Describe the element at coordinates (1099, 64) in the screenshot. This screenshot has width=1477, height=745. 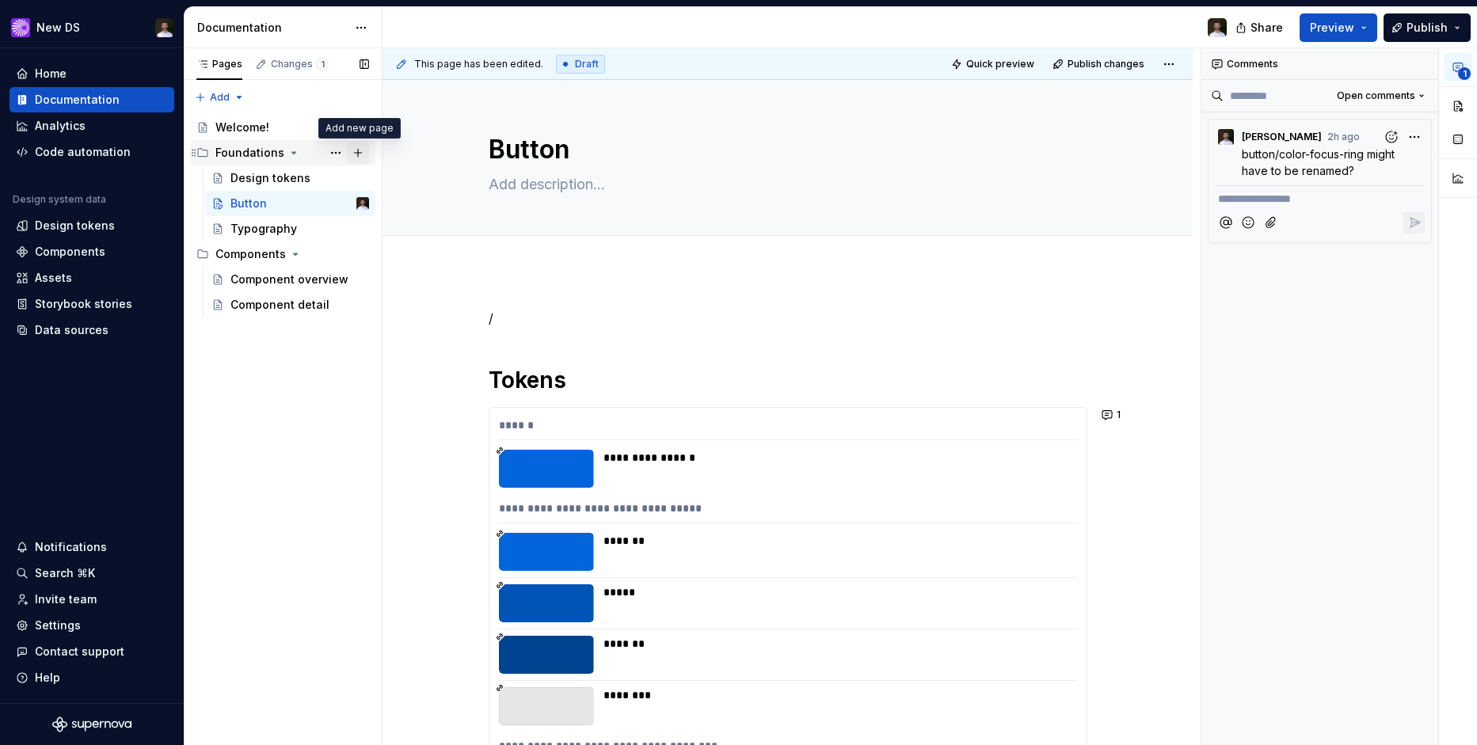
I see `button: Publish changes` at that location.